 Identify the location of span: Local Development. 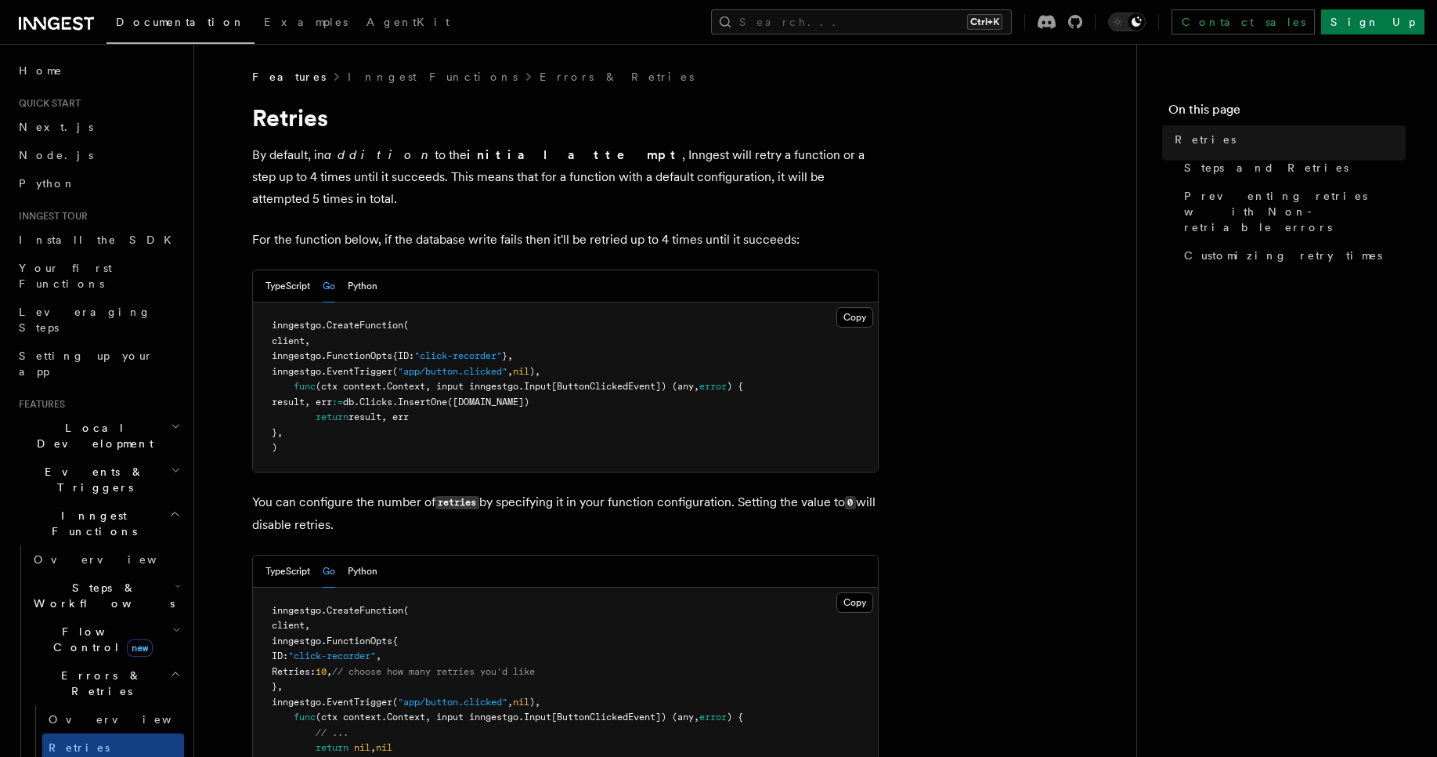
(92, 435).